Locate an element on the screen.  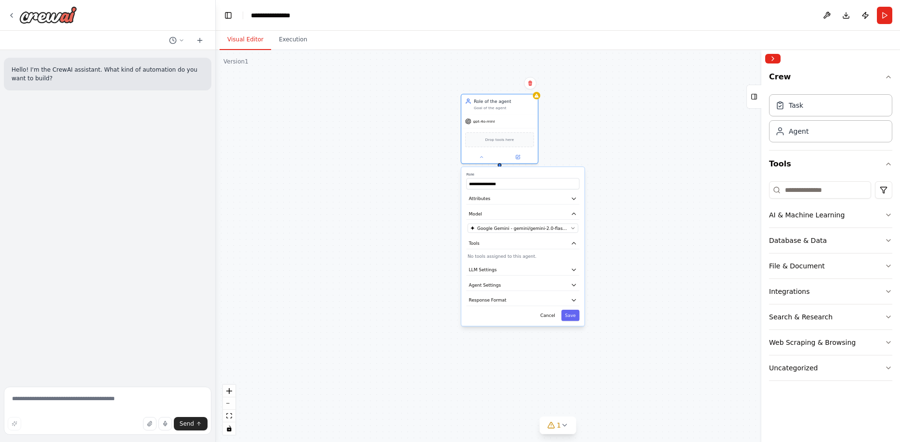
span: gpt-4o-mini is located at coordinates (484, 121).